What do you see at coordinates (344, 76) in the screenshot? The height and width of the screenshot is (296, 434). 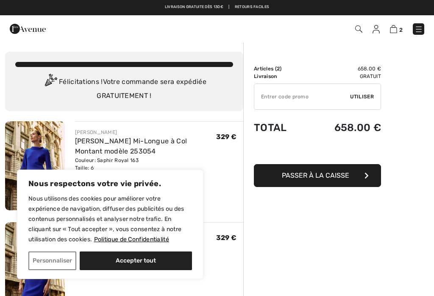 I see `td: Gratuit` at bounding box center [344, 76].